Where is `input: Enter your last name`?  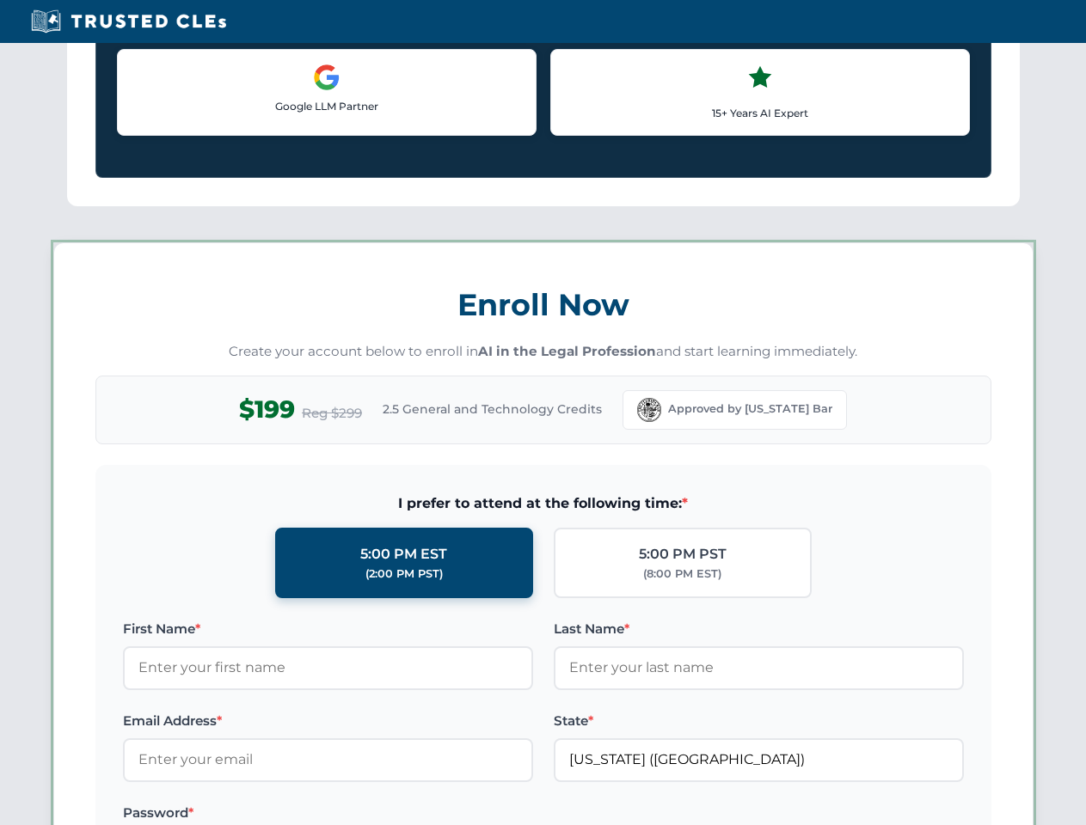 input: Enter your last name is located at coordinates (758, 668).